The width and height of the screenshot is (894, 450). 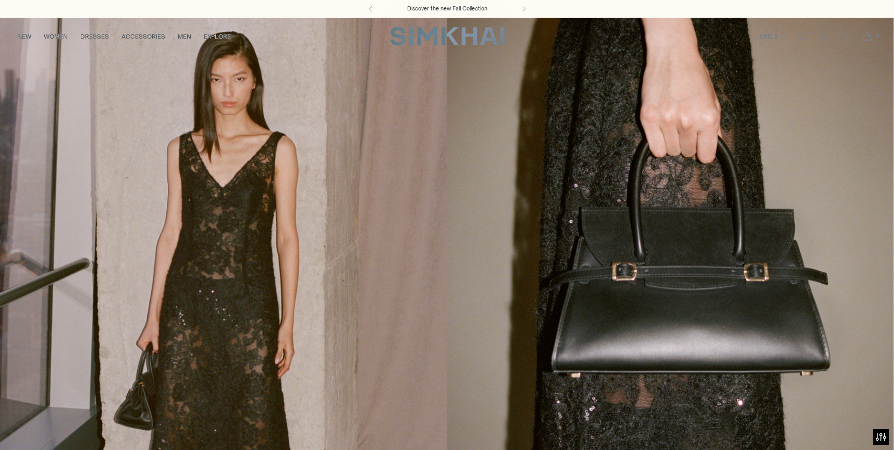 What do you see at coordinates (184, 36) in the screenshot?
I see `a: MEN` at bounding box center [184, 36].